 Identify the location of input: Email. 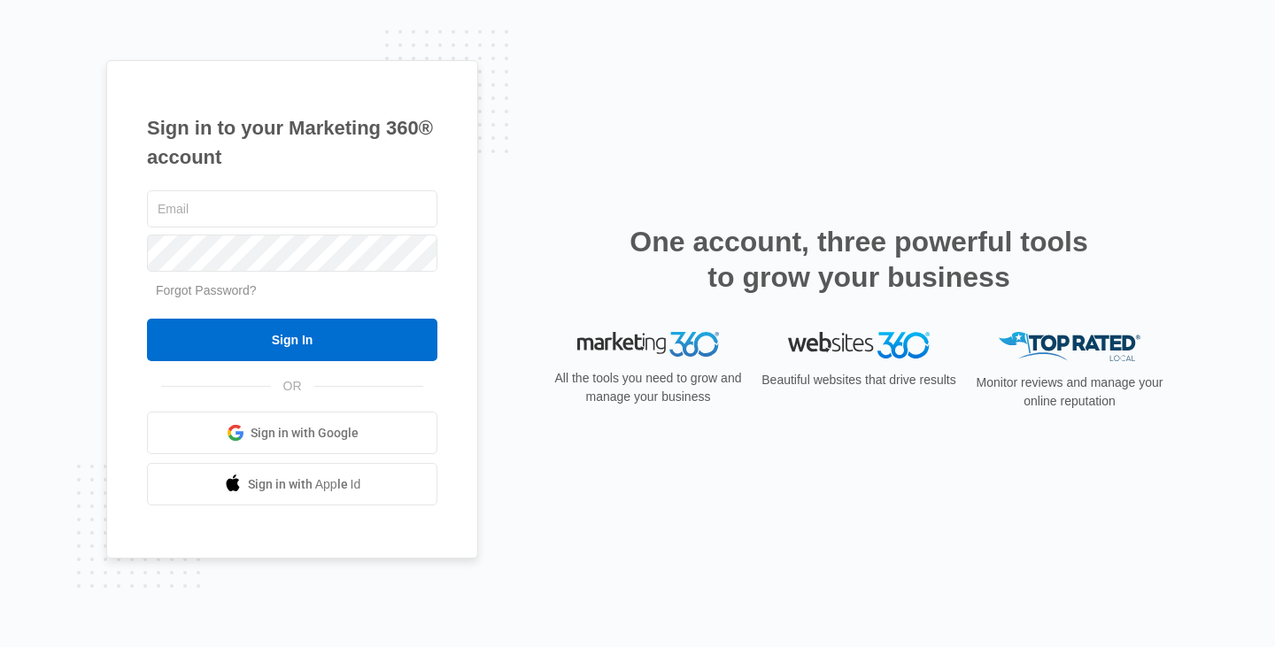
(292, 209).